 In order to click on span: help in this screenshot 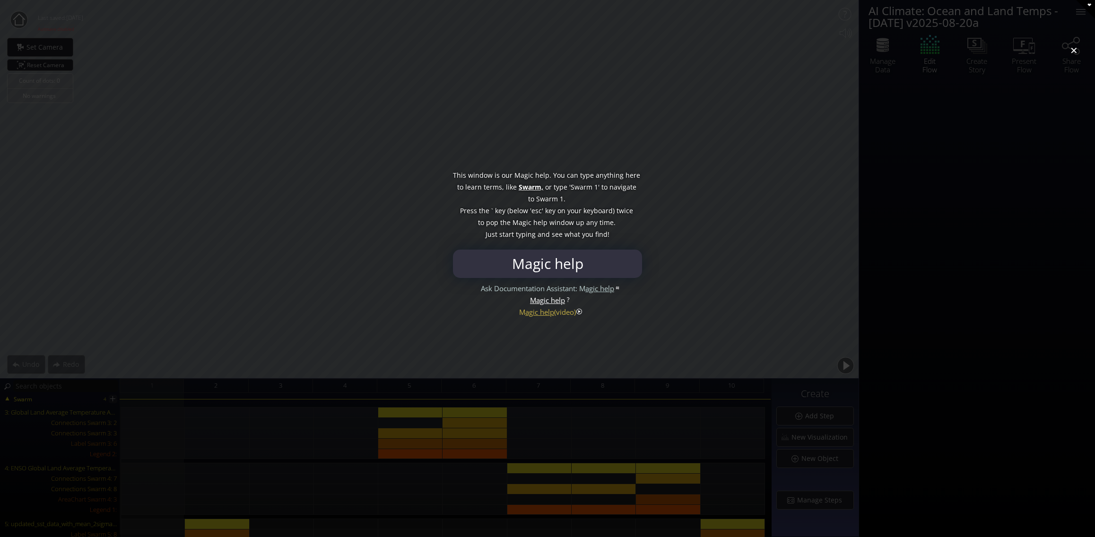, I will do `click(540, 222)`.